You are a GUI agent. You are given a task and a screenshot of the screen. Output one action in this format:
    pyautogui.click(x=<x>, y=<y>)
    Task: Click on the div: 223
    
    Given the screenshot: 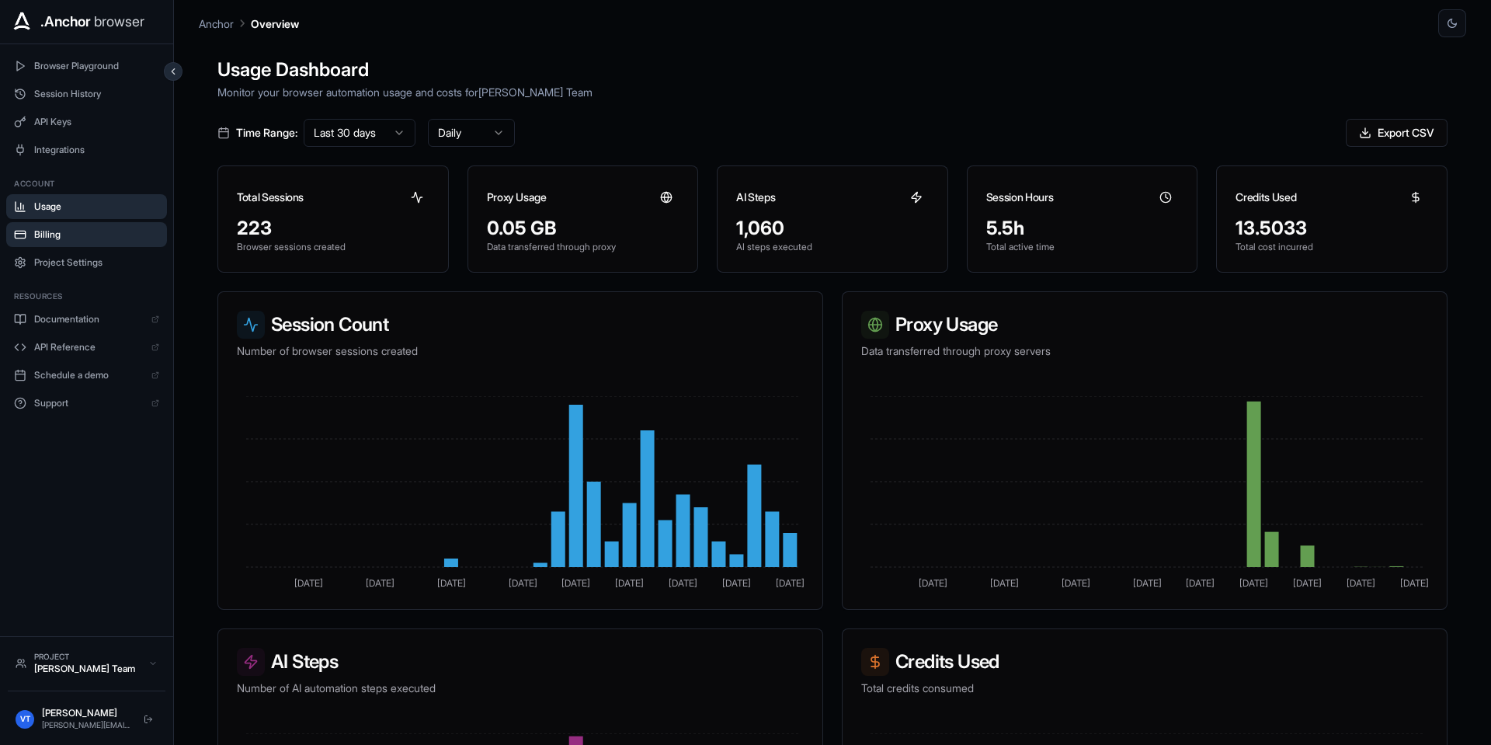 What is the action you would take?
    pyautogui.click(x=333, y=228)
    